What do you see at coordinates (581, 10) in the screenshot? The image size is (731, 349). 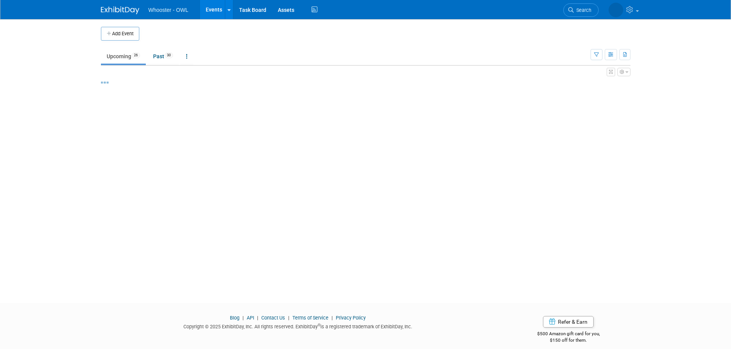 I see `a: Search` at bounding box center [581, 10].